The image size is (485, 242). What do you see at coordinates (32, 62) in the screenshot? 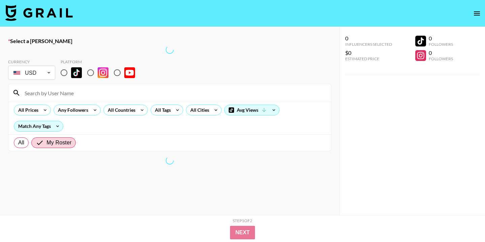
I see `div: Currency` at bounding box center [32, 62].